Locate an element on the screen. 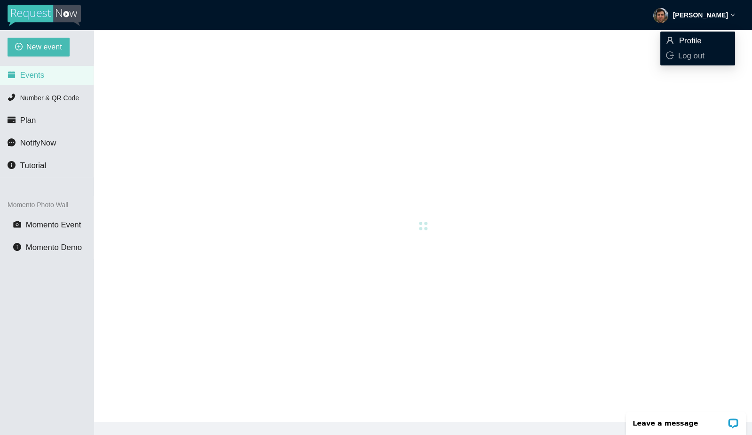 Image resolution: width=752 pixels, height=435 pixels. span: down is located at coordinates (733, 15).